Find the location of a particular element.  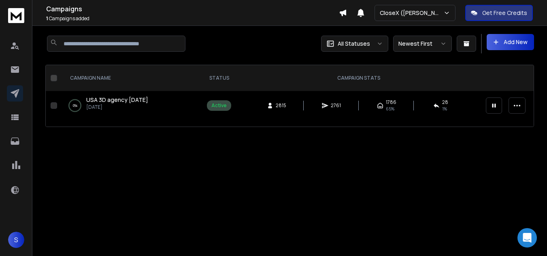

span: 2761 is located at coordinates (336, 106).